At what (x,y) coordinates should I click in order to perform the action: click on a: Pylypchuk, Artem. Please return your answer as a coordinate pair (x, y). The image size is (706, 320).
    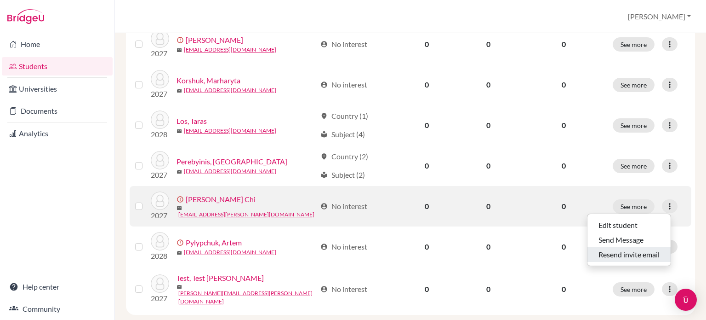
    Looking at the image, I should click on (214, 242).